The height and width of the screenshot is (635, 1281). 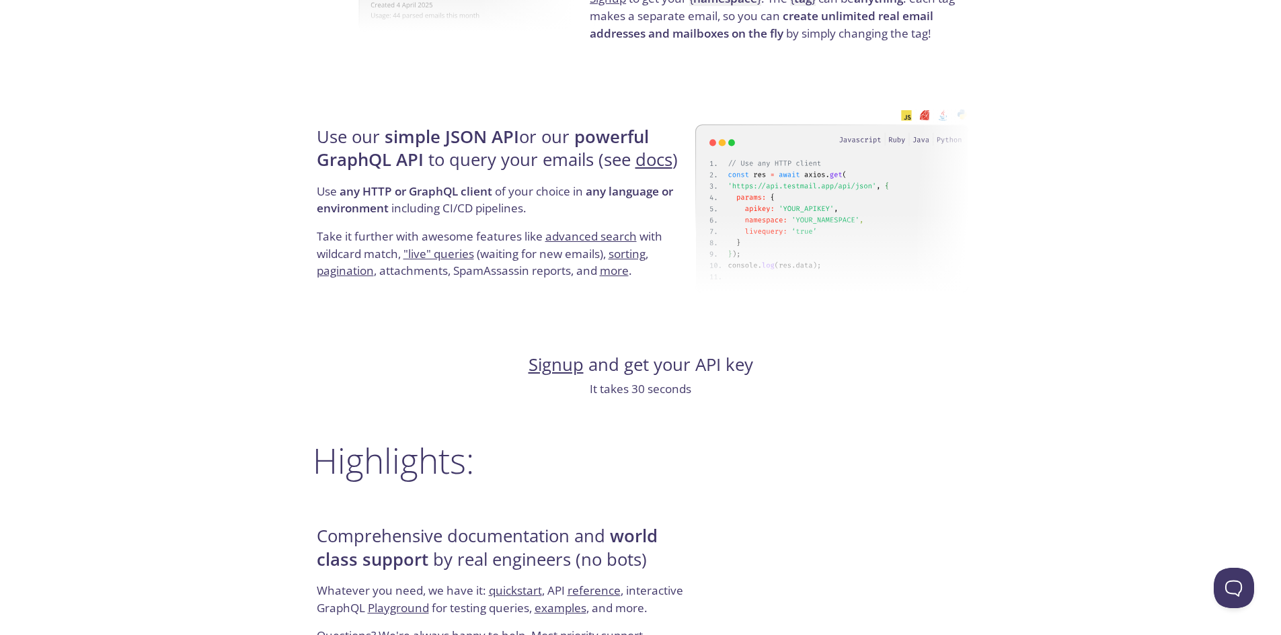 What do you see at coordinates (483, 148) in the screenshot?
I see `strong: powerful GraphQL API` at bounding box center [483, 148].